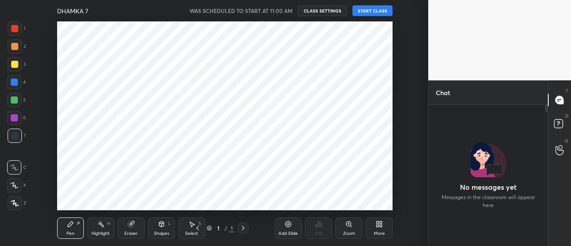 This screenshot has height=246, width=571. What do you see at coordinates (108, 224) in the screenshot?
I see `div: H` at bounding box center [108, 224].